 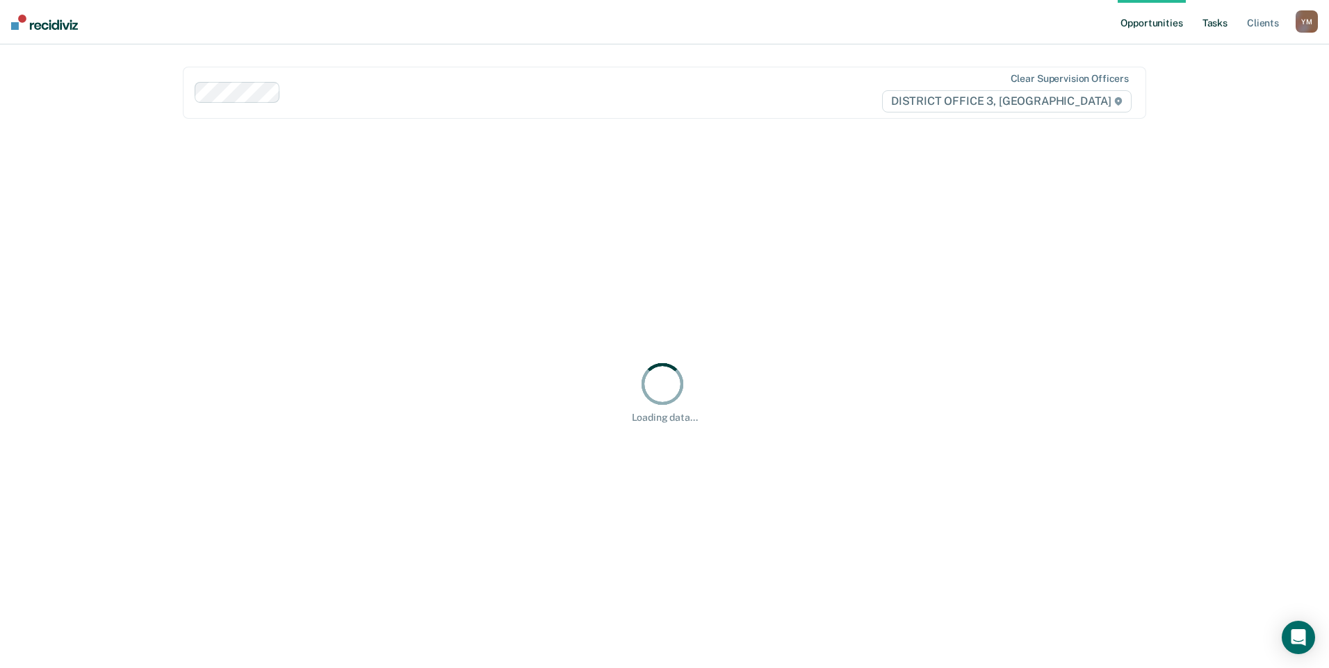 I want to click on img: Recidiviz, so click(x=44, y=22).